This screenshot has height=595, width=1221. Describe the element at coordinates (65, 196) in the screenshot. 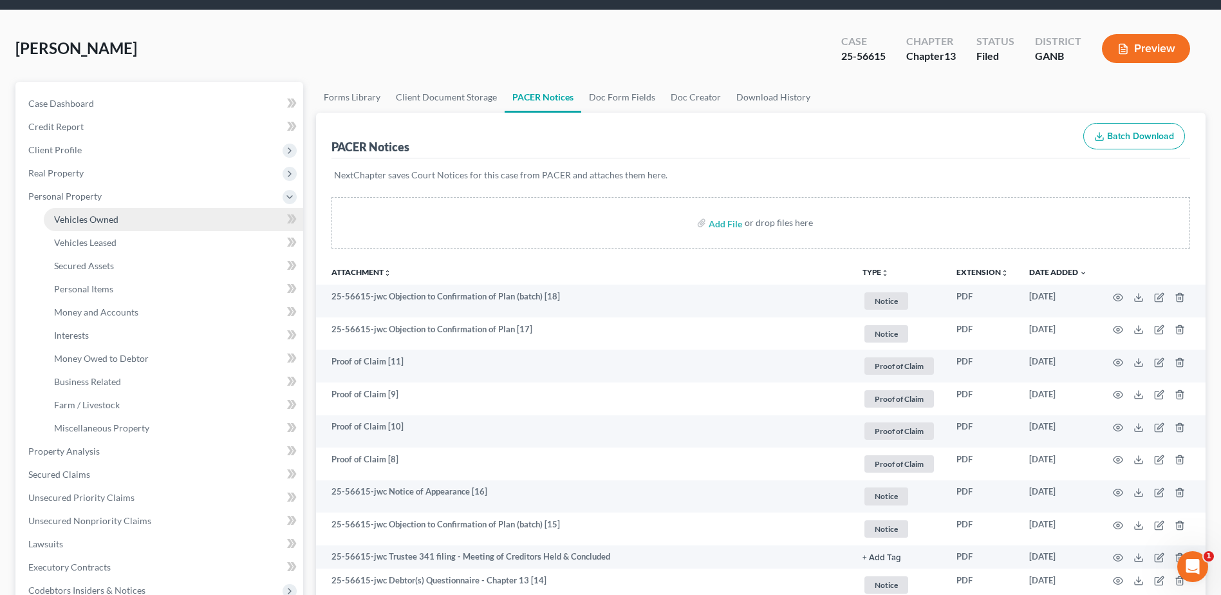

I see `span: Personal Property` at that location.